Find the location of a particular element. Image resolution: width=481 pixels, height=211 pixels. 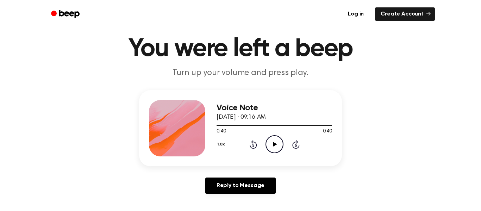

a: Create Account is located at coordinates (405, 14).